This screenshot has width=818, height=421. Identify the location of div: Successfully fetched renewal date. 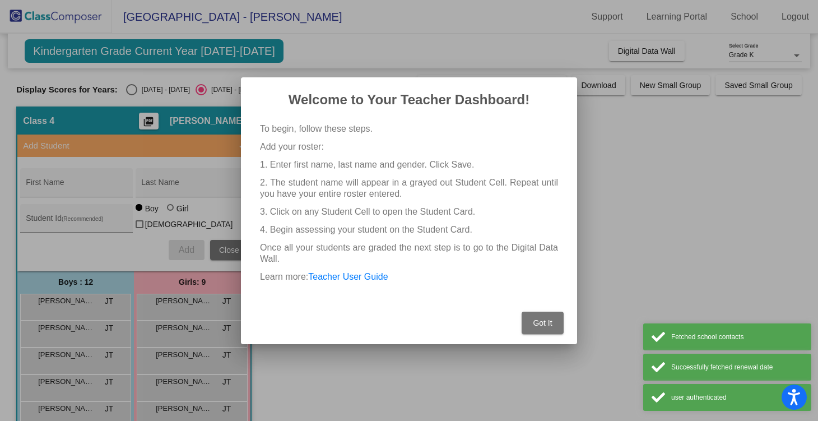
(737, 367).